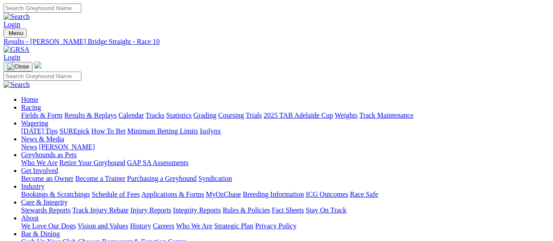 Image resolution: width=553 pixels, height=241 pixels. What do you see at coordinates (346, 115) in the screenshot?
I see `a: Weights` at bounding box center [346, 115].